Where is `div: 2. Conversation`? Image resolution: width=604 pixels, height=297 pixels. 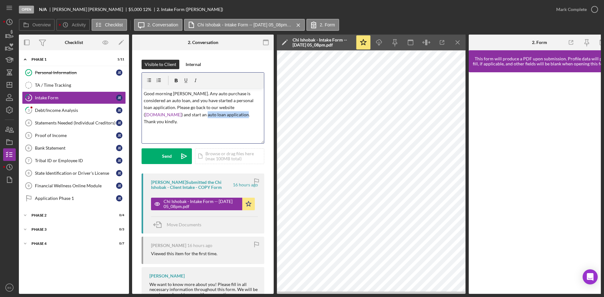
div: 2. Conversation is located at coordinates (203, 42).